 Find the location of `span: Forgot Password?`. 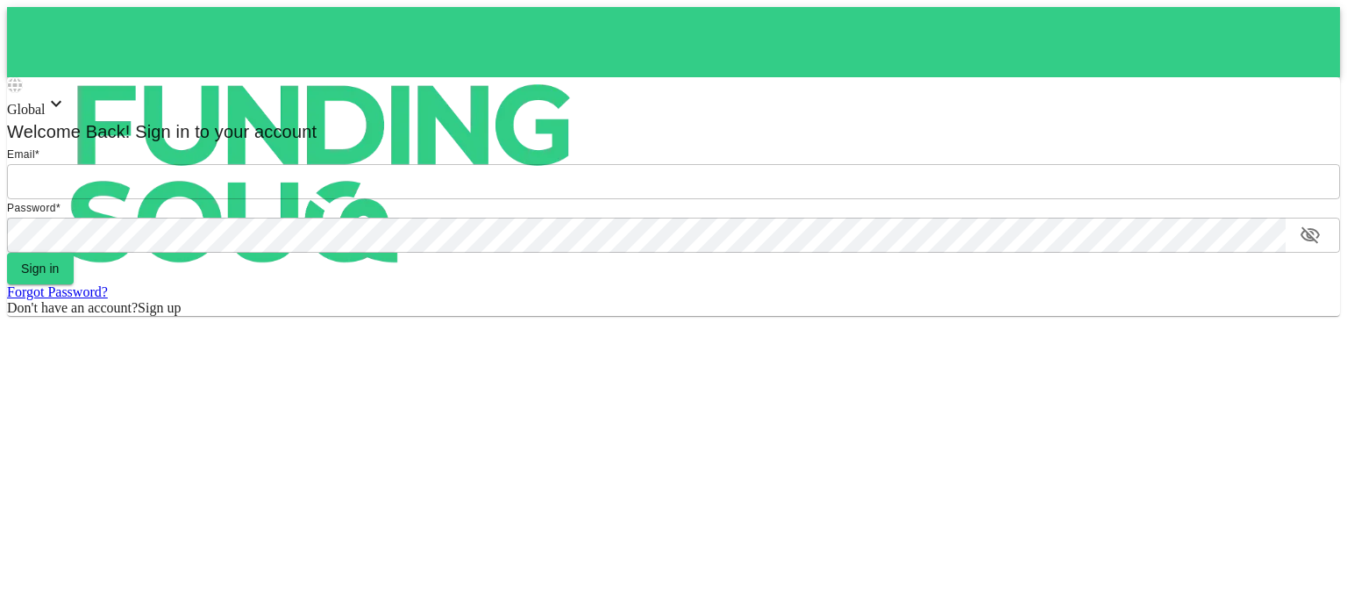

span: Forgot Password? is located at coordinates (57, 291).